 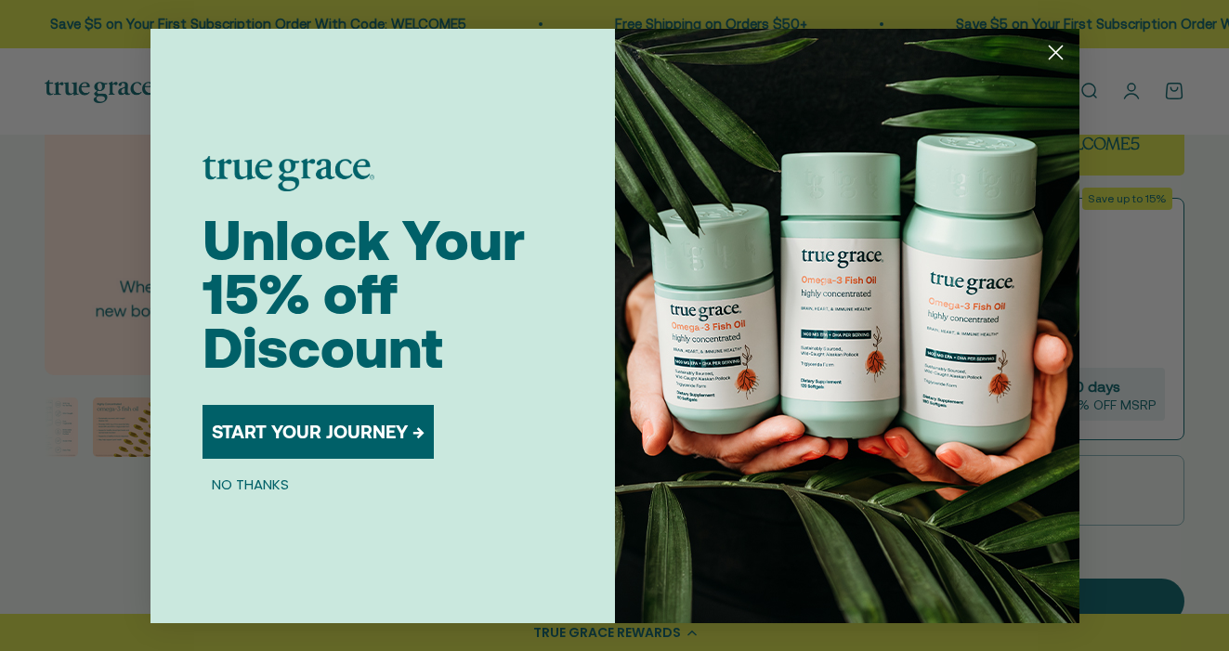 What do you see at coordinates (847, 326) in the screenshot?
I see `img: 098727d5-50f8-4f9b-9554-844bb8da1403.jpeg` at bounding box center [847, 326].